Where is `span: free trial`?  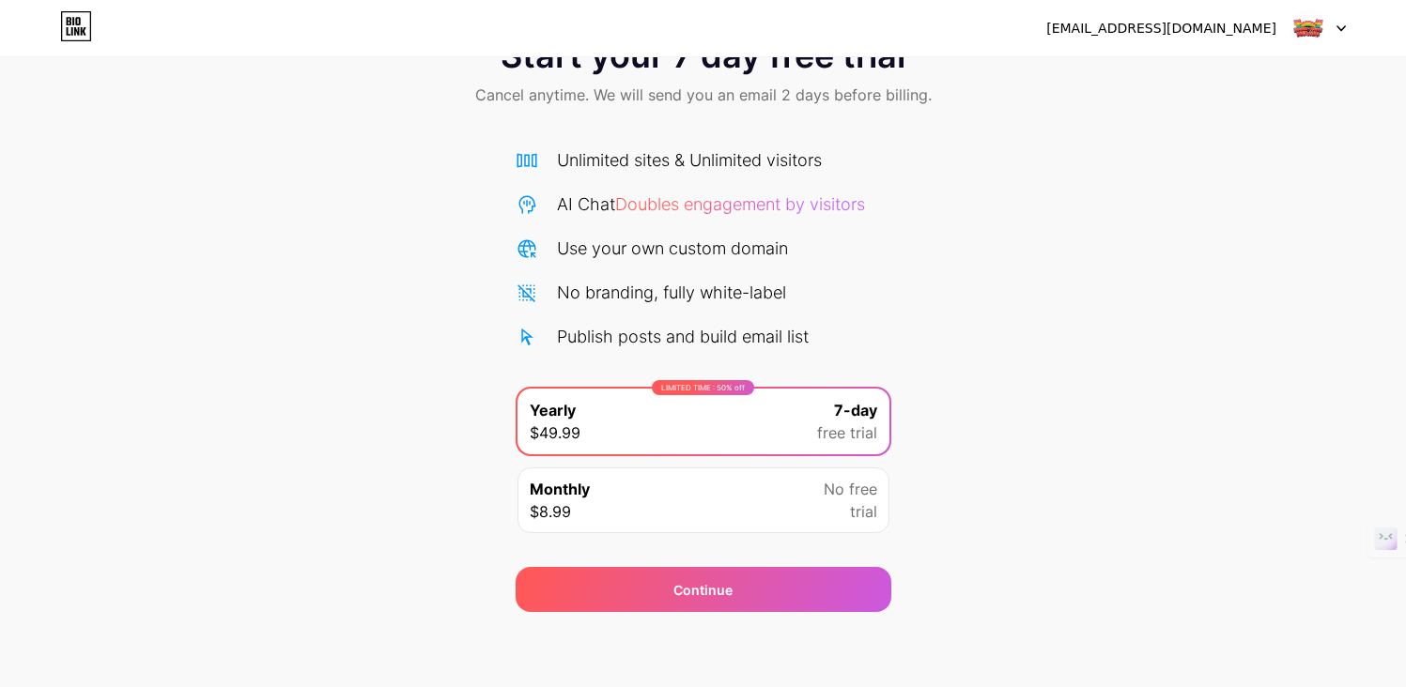
span: free trial is located at coordinates (847, 433).